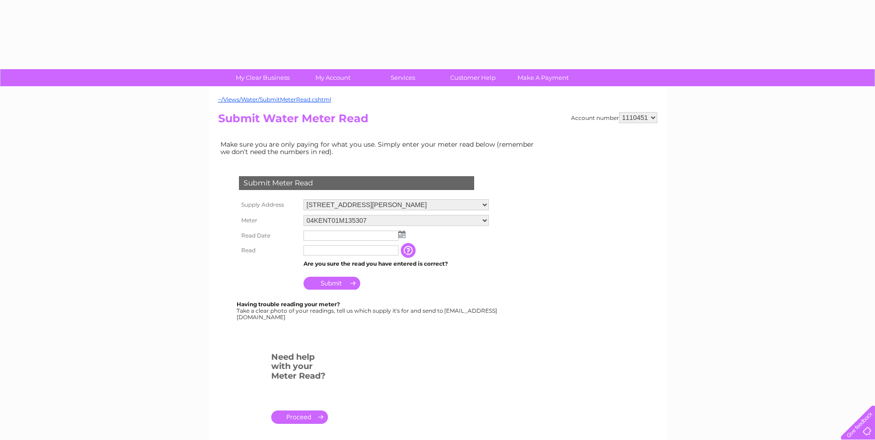 Image resolution: width=875 pixels, height=440 pixels. I want to click on h3: Need help with your Meter Read?, so click(299, 368).